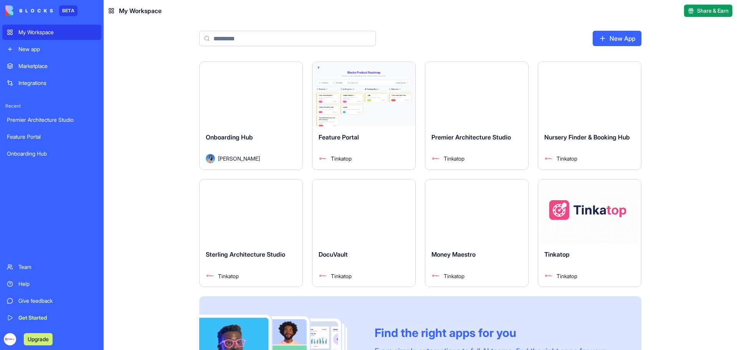 The height and width of the screenshot is (350, 737). What do you see at coordinates (499, 332) in the screenshot?
I see `div: Find the right apps for you` at bounding box center [499, 332].